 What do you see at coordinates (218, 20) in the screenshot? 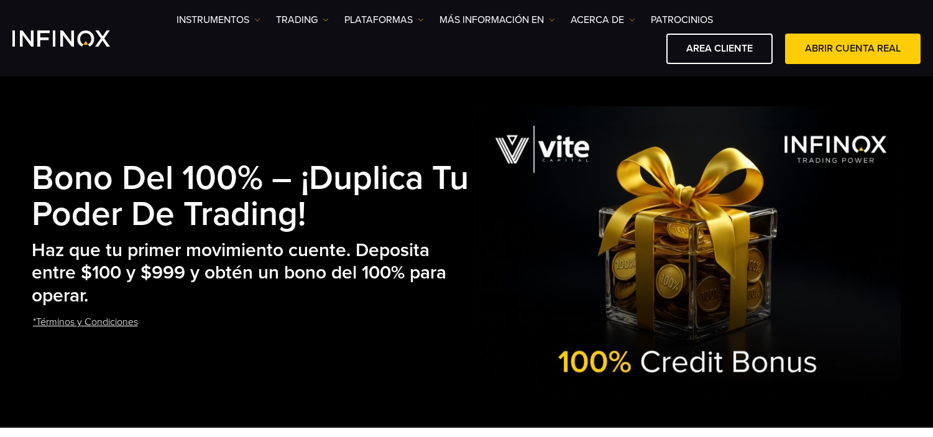
I see `a: Instrumentos` at bounding box center [218, 20].